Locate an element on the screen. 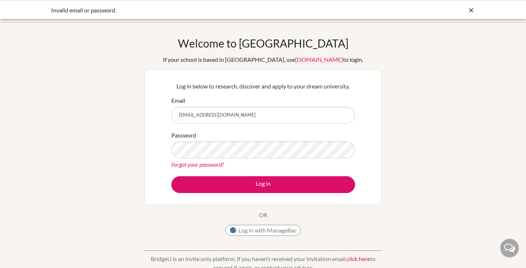 The height and width of the screenshot is (268, 526). button: Log in is located at coordinates (263, 184).